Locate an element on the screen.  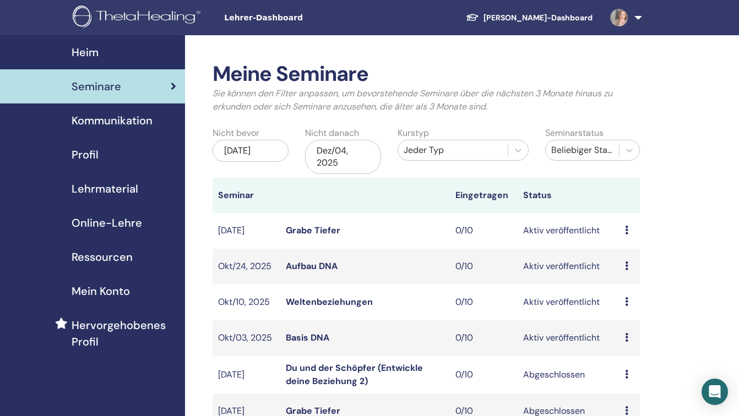
span: Mein Konto is located at coordinates (101, 291).